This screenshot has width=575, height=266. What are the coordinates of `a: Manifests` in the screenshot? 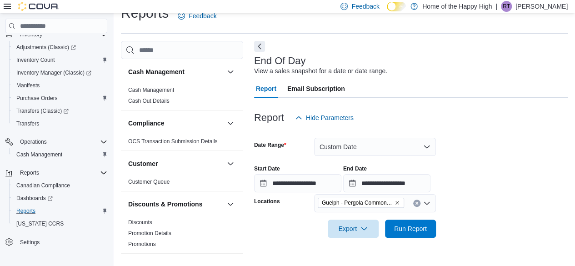 It's located at (28, 86).